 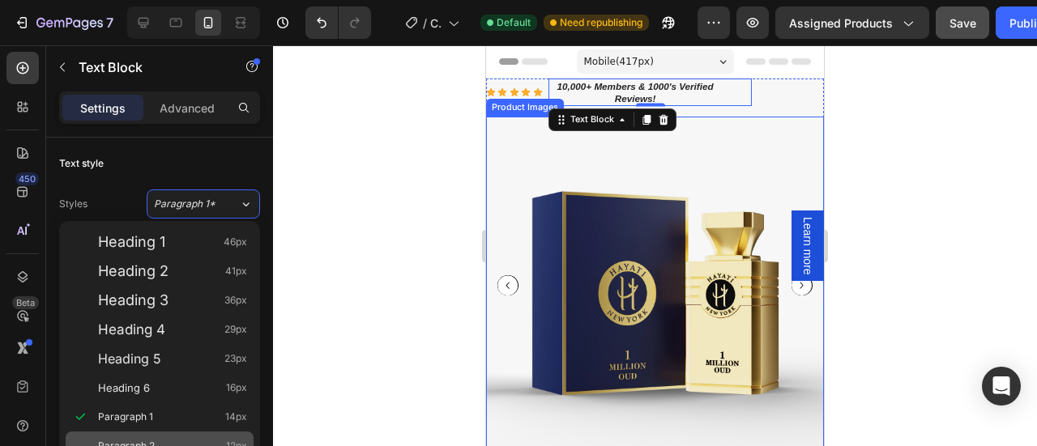 I want to click on button: Carousel Next Arrow, so click(x=315, y=240).